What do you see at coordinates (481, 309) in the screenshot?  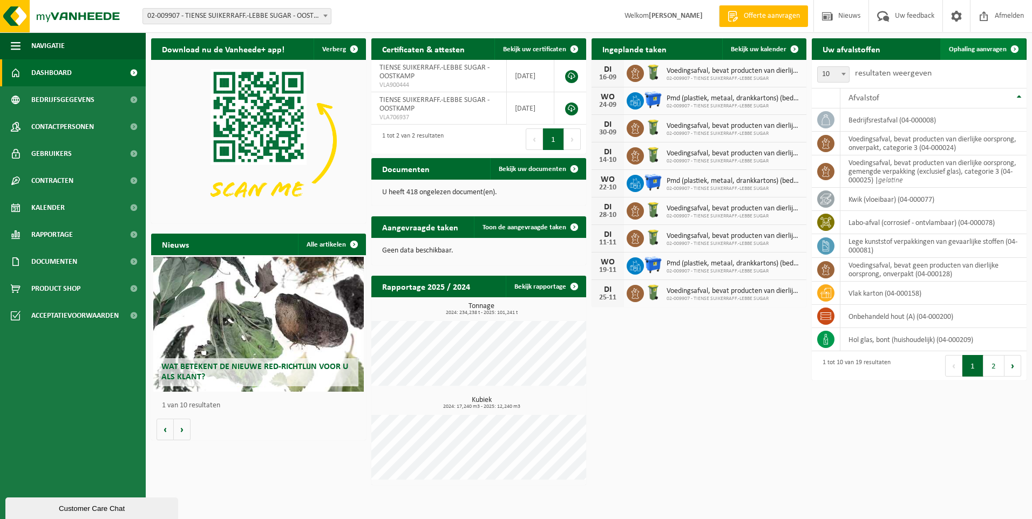 I see `h3: Tonnage` at bounding box center [481, 309].